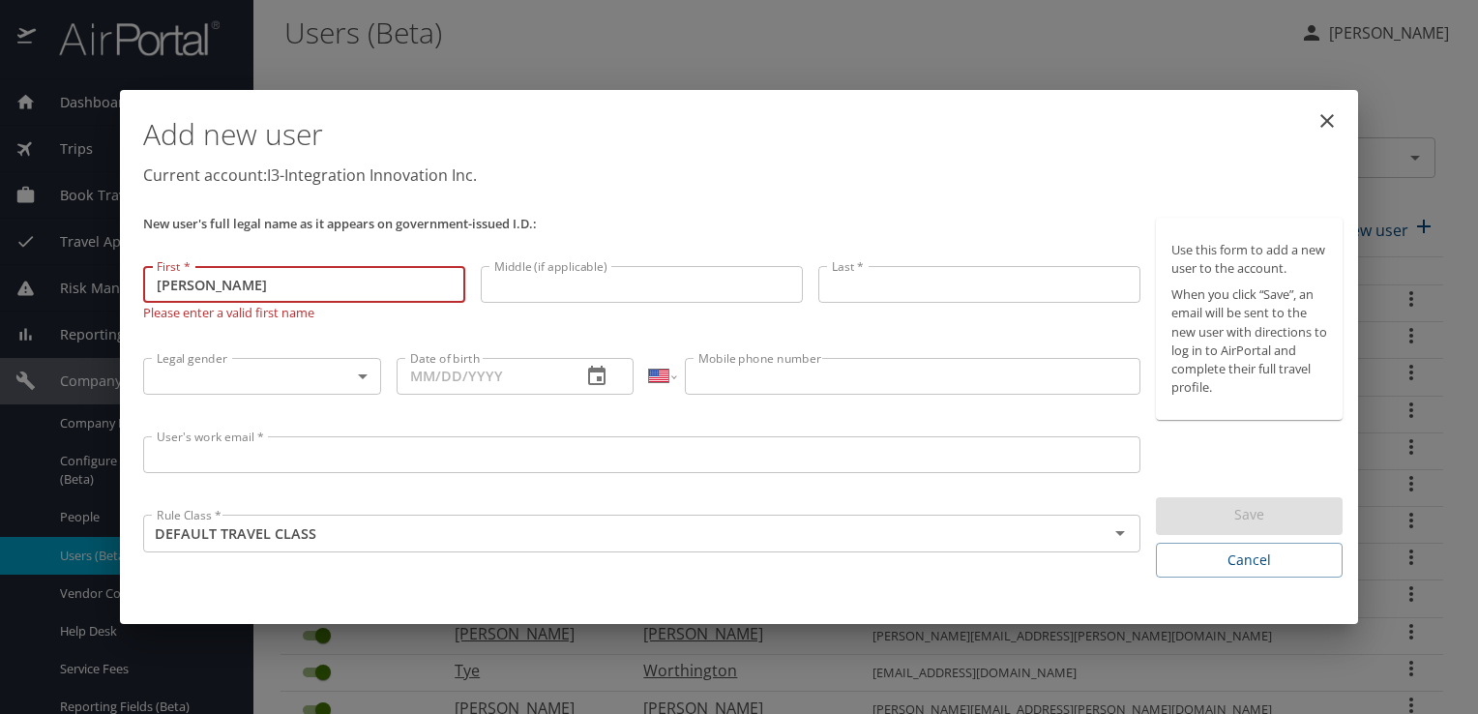 This screenshot has height=714, width=1478. What do you see at coordinates (1327, 121) in the screenshot?
I see `button: close` at bounding box center [1327, 121].